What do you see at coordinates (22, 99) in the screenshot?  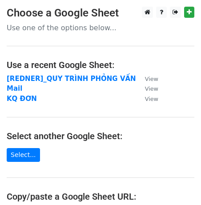 I see `a: KQ ĐƠN` at bounding box center [22, 99].